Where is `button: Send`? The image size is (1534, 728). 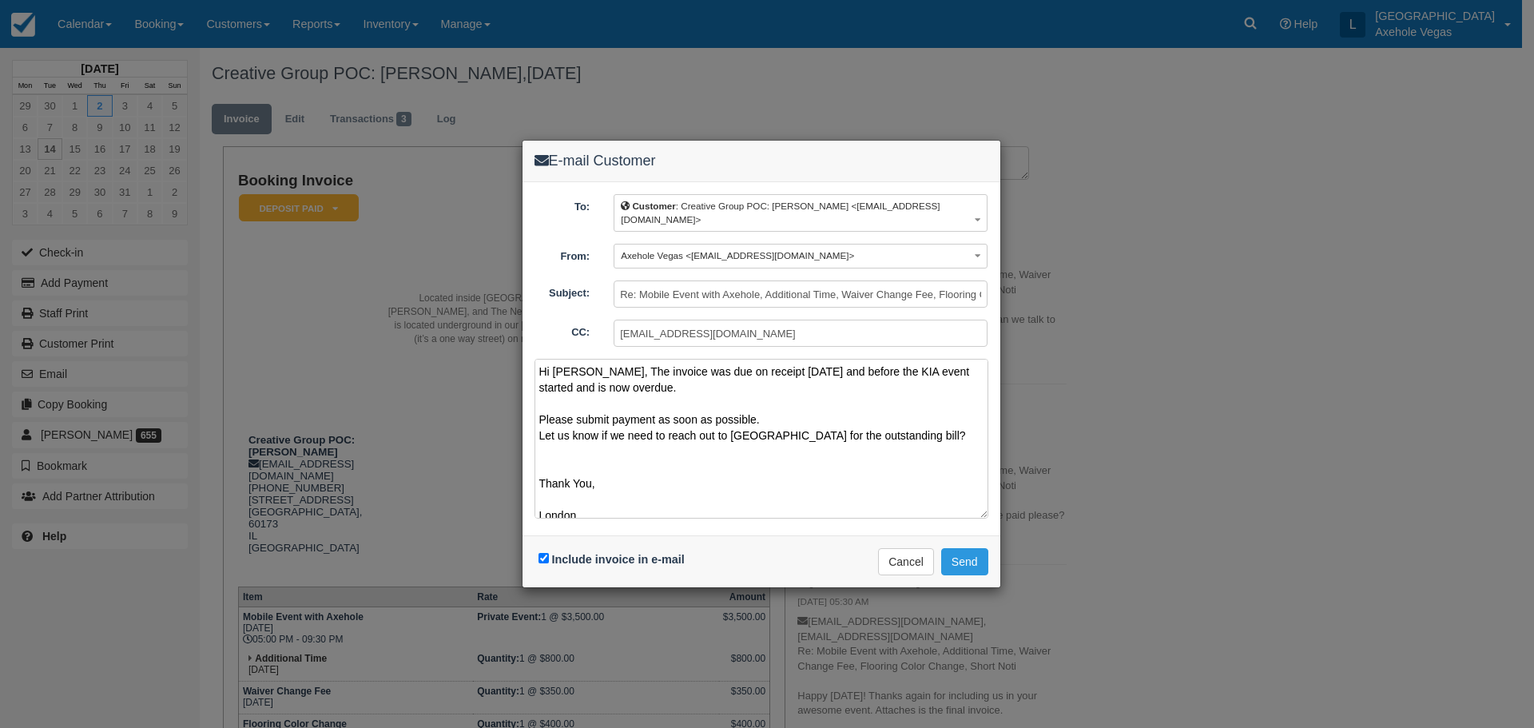
button: Send is located at coordinates (964, 562).